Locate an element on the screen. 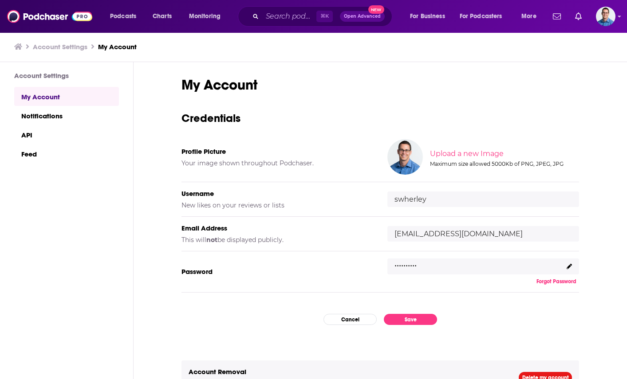 Image resolution: width=627 pixels, height=379 pixels. input: email is located at coordinates (483, 234).